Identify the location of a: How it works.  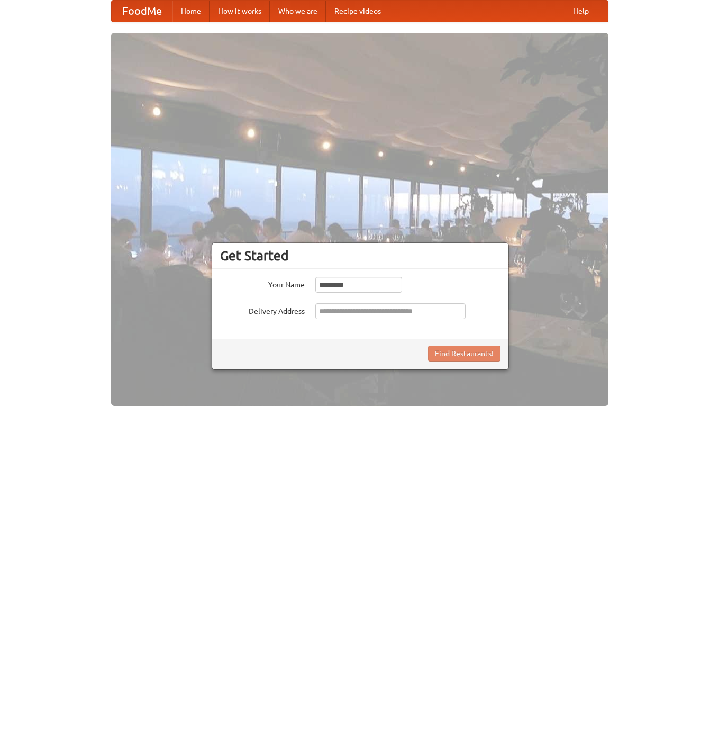
(240, 11).